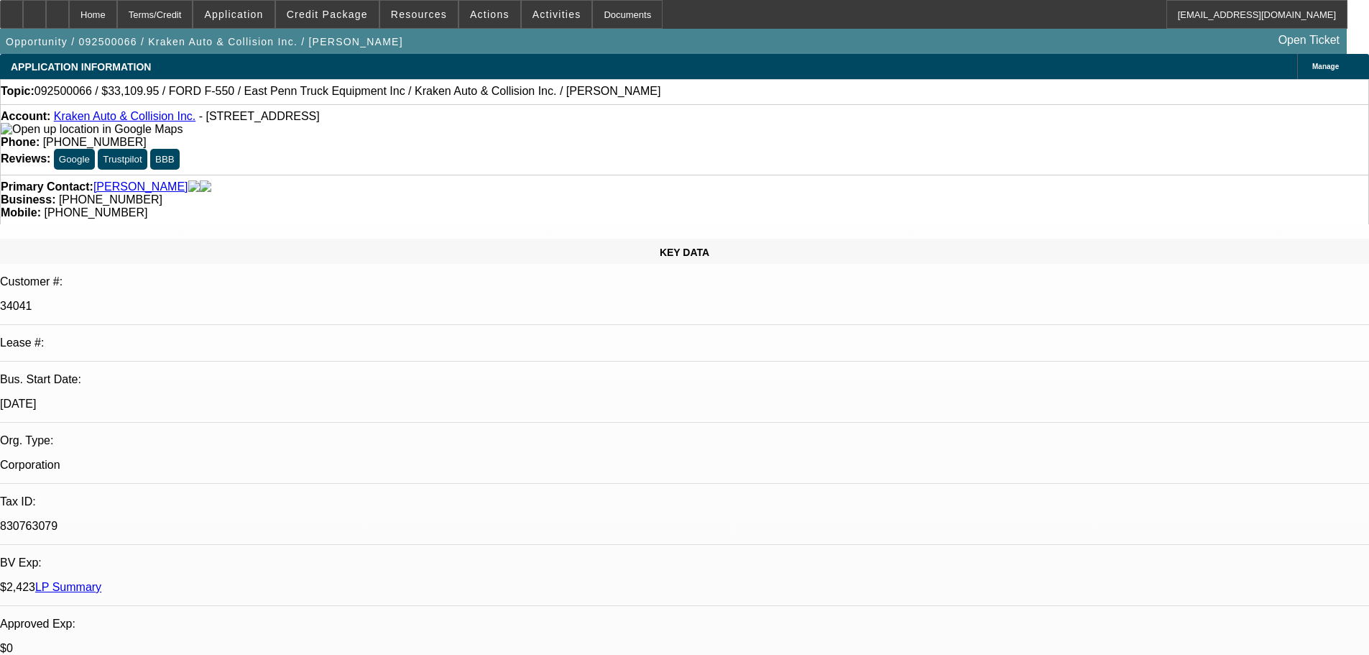 The image size is (1369, 655). What do you see at coordinates (327, 14) in the screenshot?
I see `button: Credit Package` at bounding box center [327, 14].